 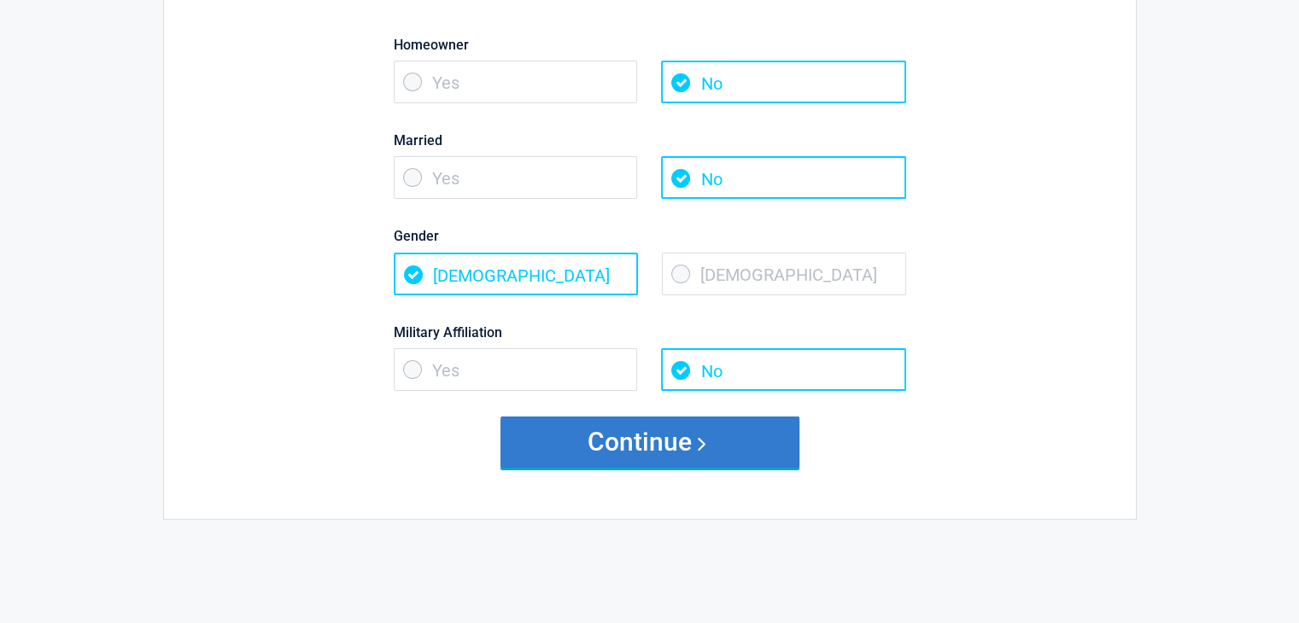 What do you see at coordinates (650, 332) in the screenshot?
I see `label: Military Affiliation` at bounding box center [650, 332].